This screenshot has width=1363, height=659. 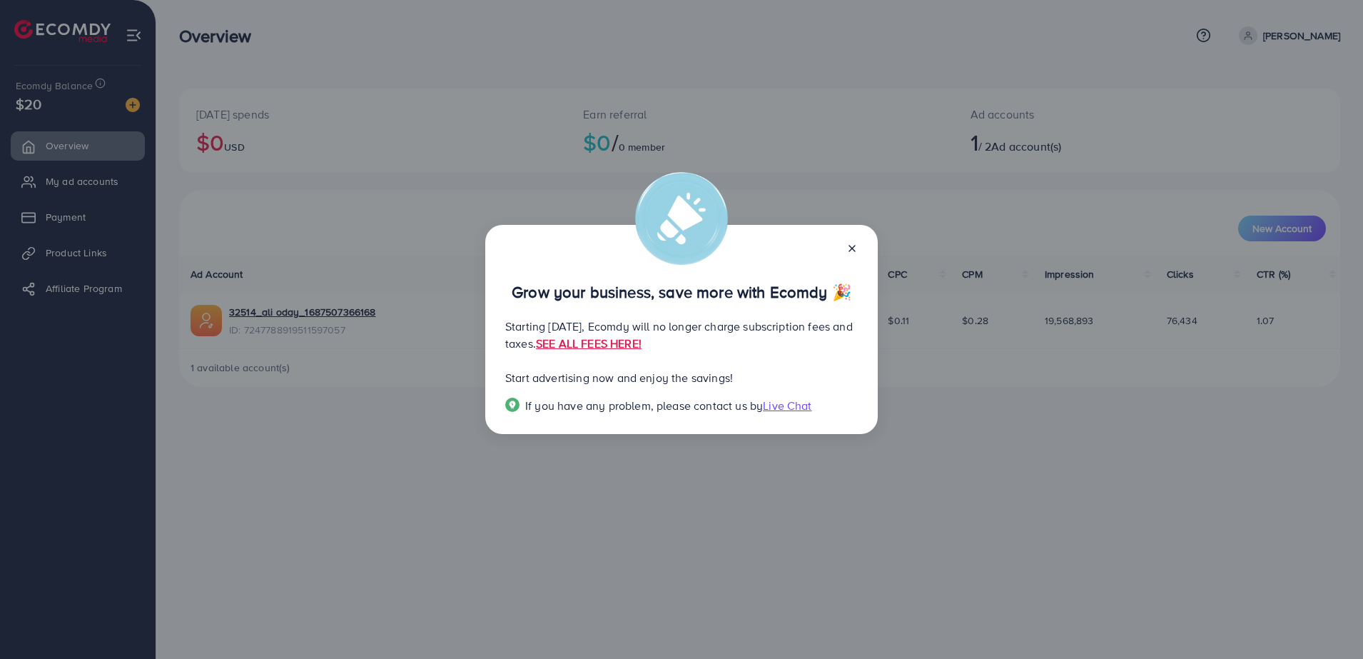 I want to click on span: Live Chat, so click(x=787, y=405).